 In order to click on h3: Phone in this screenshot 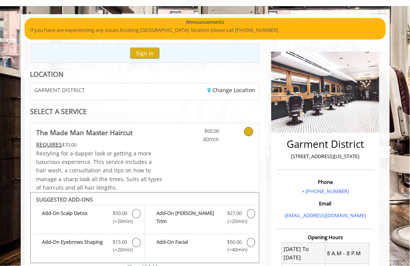, I will do `click(325, 182)`.